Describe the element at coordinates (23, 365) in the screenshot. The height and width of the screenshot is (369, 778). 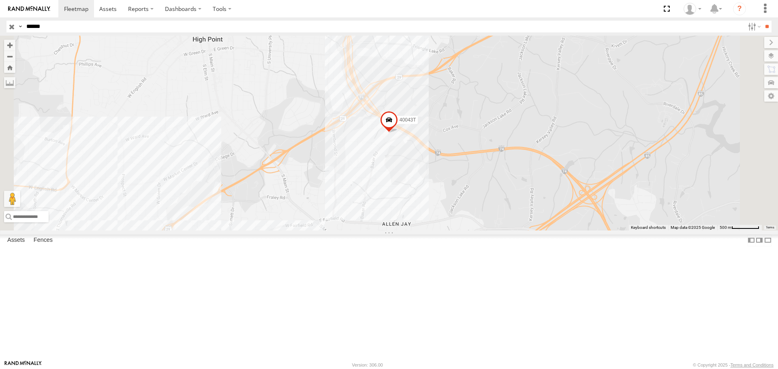
I see `a: Visit our Website` at that location.